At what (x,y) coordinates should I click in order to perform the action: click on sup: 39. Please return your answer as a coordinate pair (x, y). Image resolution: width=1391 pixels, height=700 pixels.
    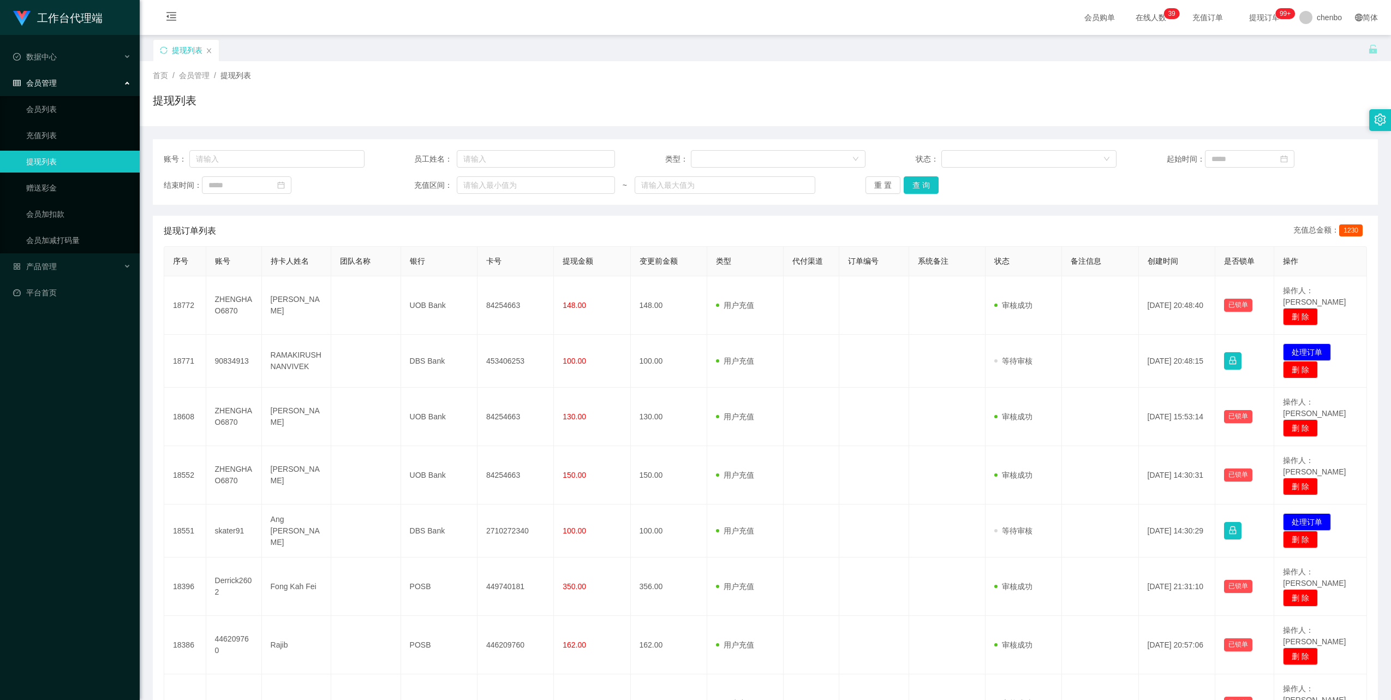
    Looking at the image, I should click on (1171, 14).